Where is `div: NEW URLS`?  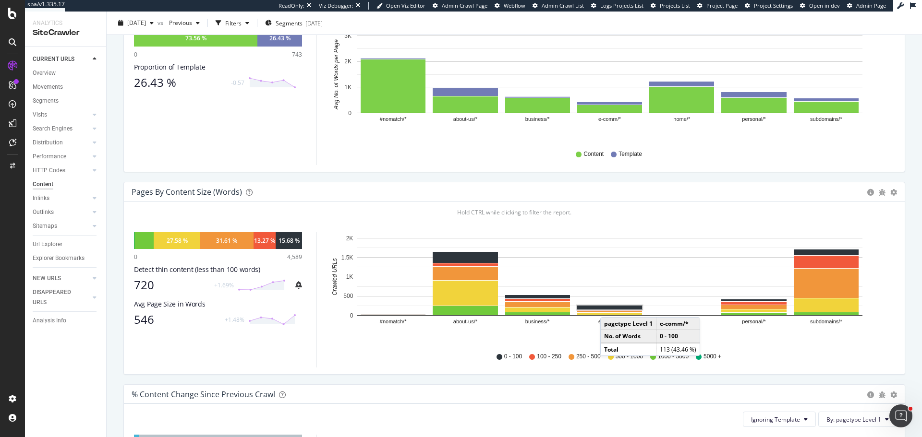
div: NEW URLS is located at coordinates (47, 278).